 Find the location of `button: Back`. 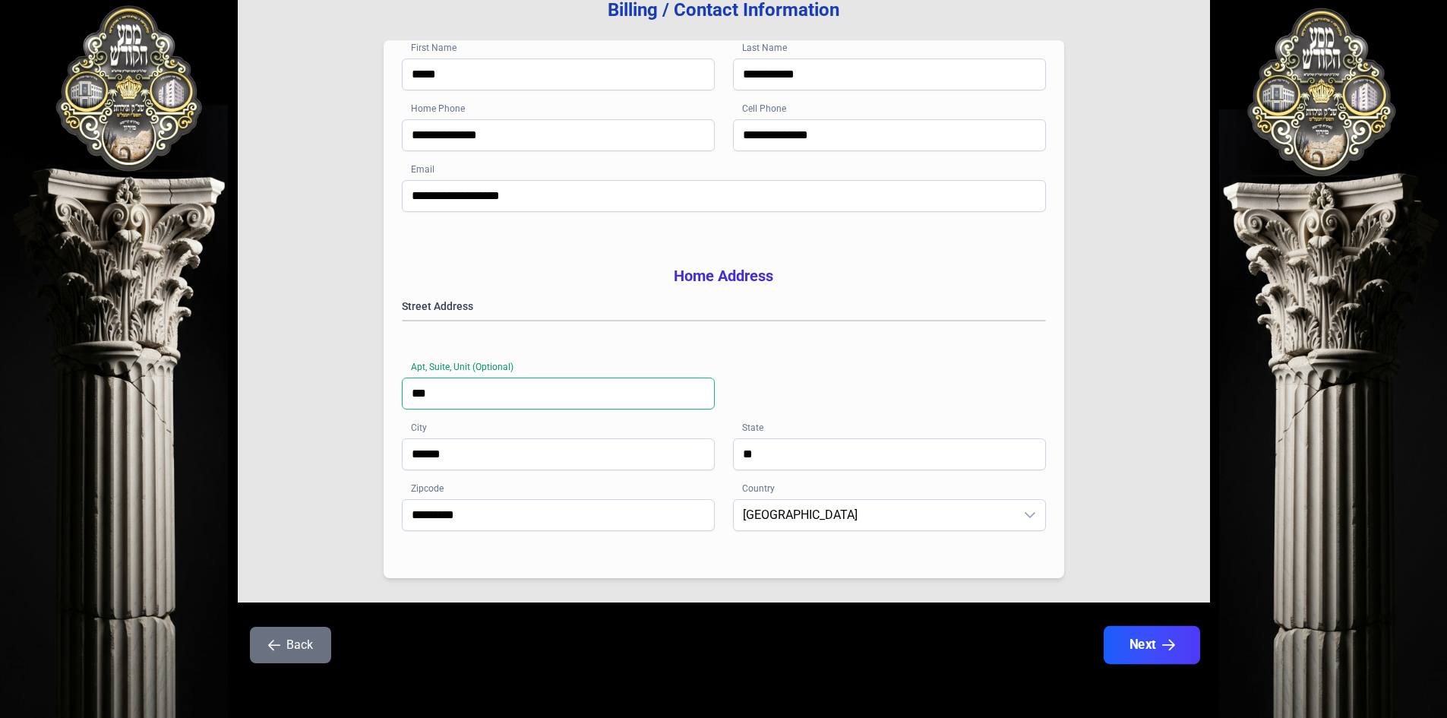

button: Back is located at coordinates (290, 645).